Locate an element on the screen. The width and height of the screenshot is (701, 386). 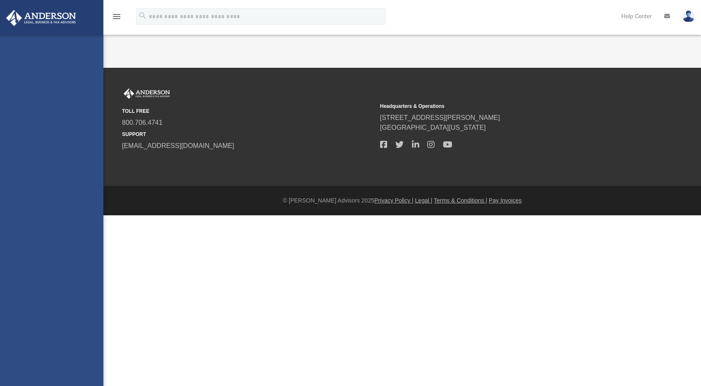
i: menu is located at coordinates (117, 17).